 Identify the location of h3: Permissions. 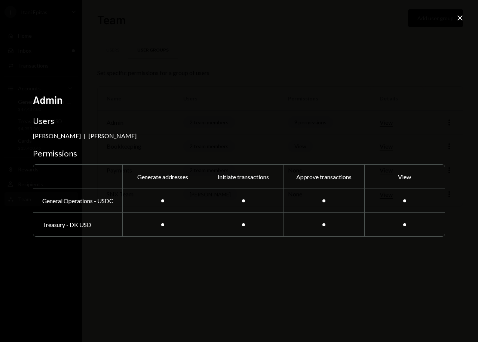
(239, 154).